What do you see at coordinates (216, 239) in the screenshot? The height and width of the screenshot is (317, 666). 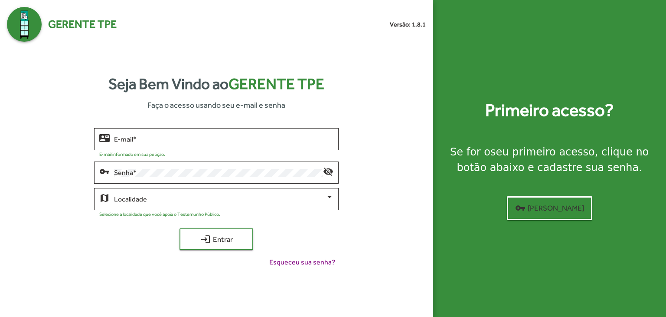 I see `span: Entrar` at bounding box center [216, 239].